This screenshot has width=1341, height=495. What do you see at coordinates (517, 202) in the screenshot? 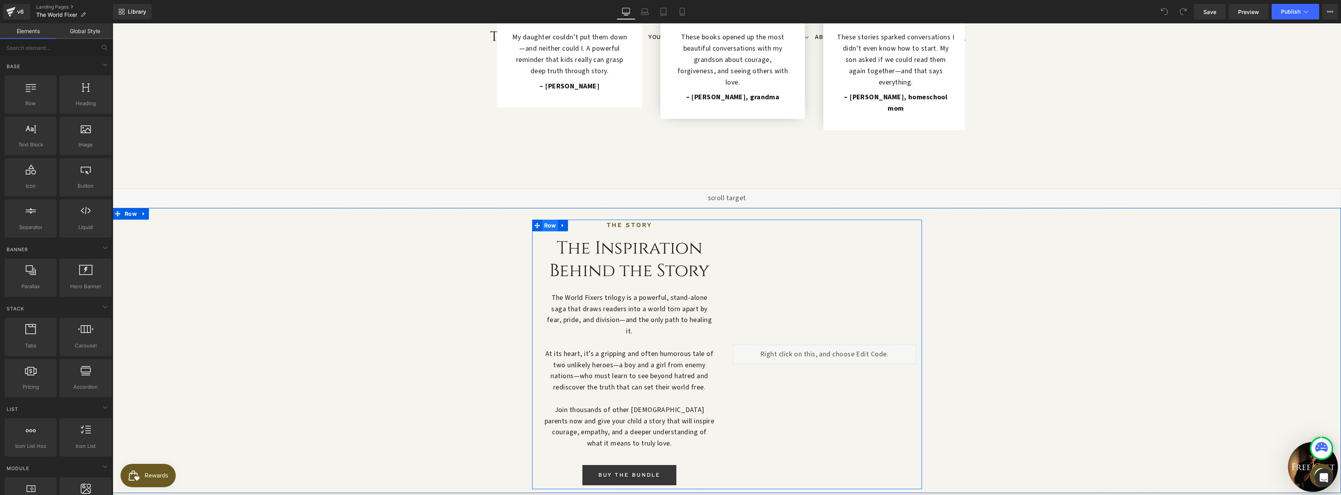
I see `div: THE STORY` at bounding box center [517, 202].